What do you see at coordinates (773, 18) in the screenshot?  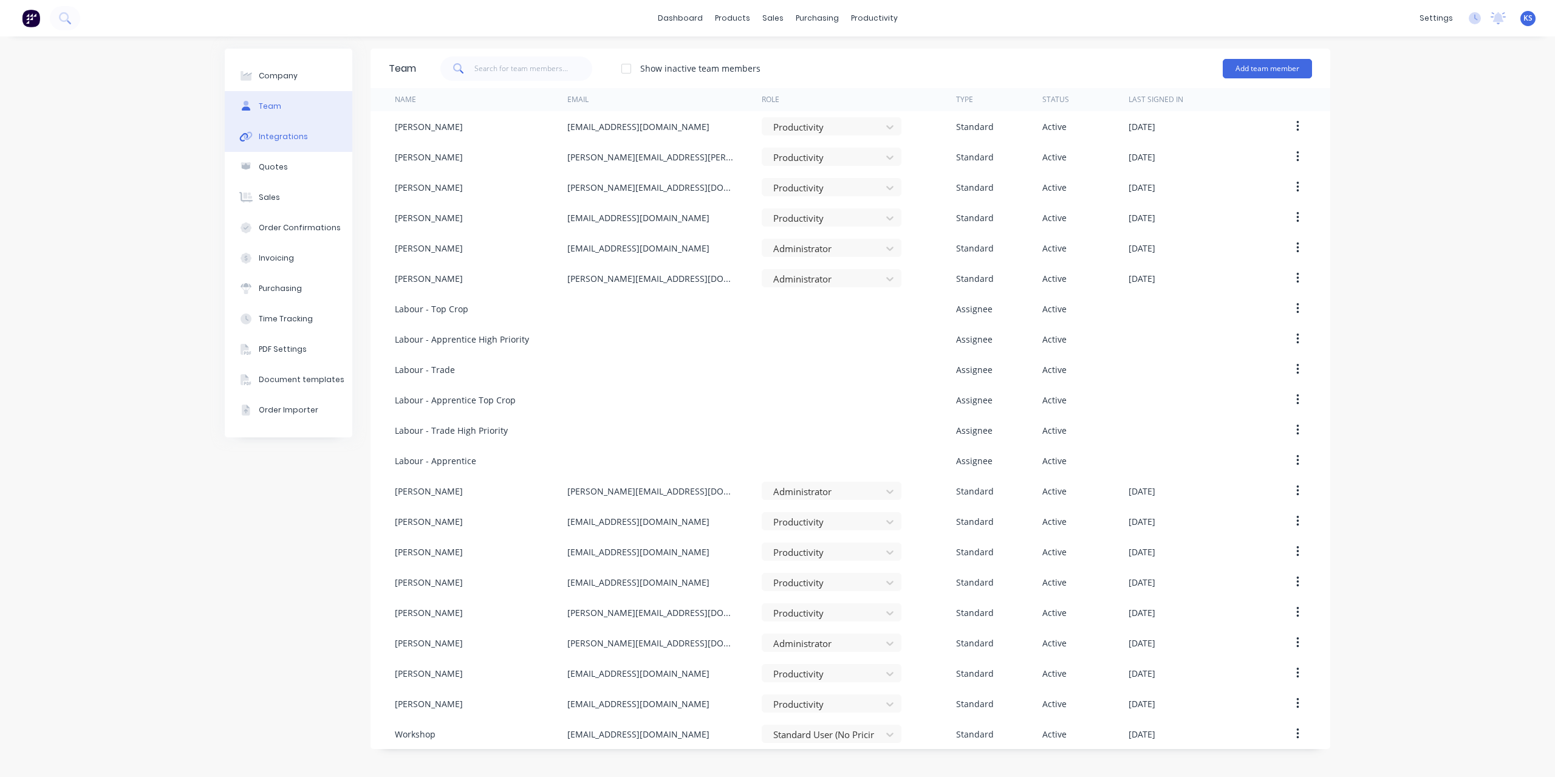 I see `div: sales` at bounding box center [773, 18].